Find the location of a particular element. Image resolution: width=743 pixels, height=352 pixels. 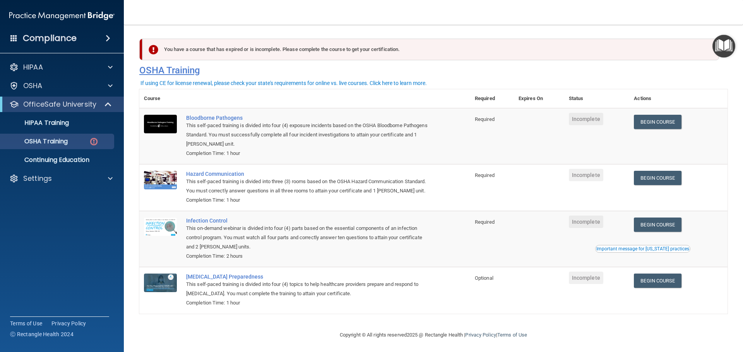

div: This on-demand webinar is divided into four (4) parts based on the essential components of an inf... is located at coordinates (309, 238).